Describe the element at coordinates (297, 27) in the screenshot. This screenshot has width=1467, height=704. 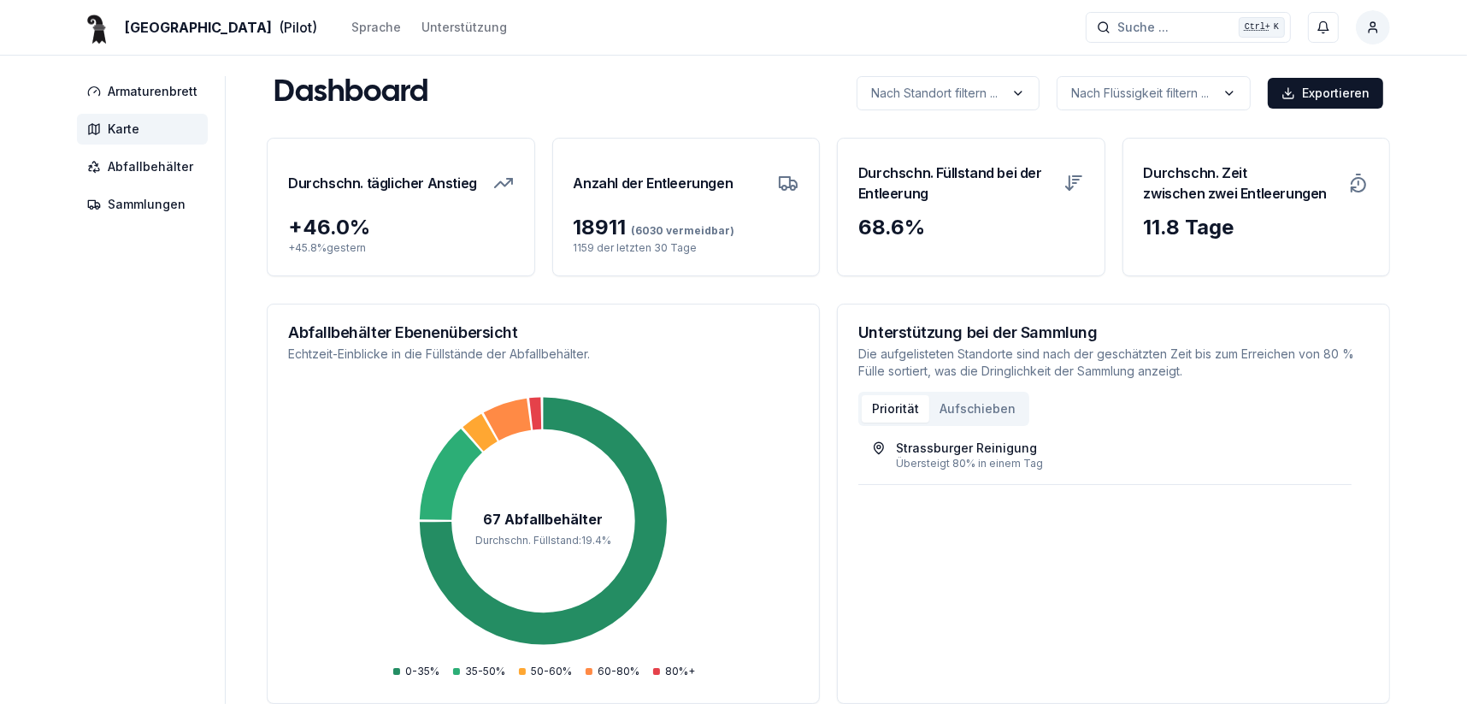
I see `span: (Pilot)` at that location.